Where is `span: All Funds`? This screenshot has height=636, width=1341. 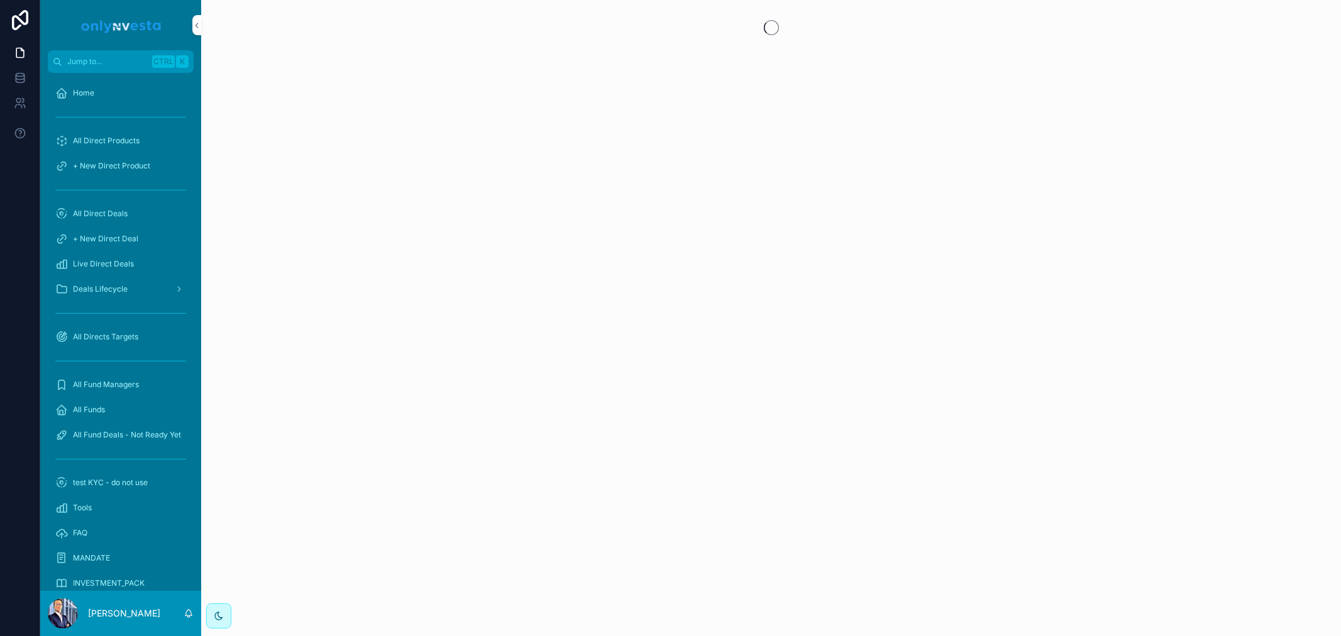
span: All Funds is located at coordinates (89, 410).